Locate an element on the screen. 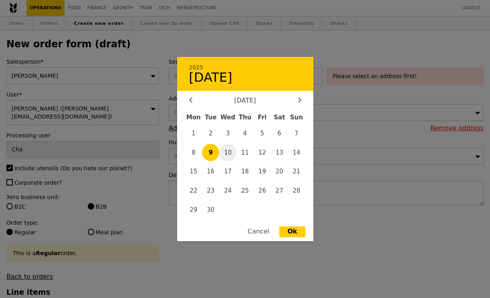 This screenshot has width=490, height=298. span: 29 is located at coordinates (194, 210).